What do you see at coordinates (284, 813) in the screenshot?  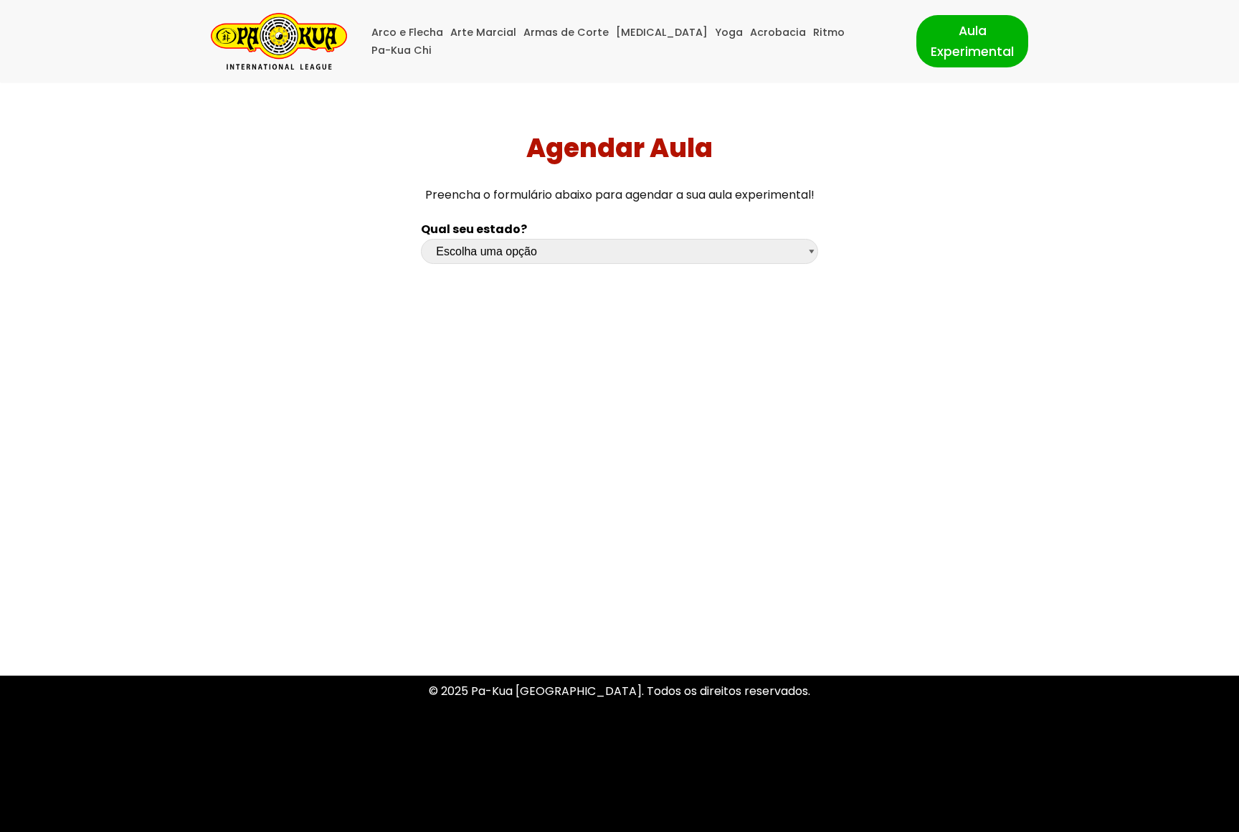 I see `p: | Movido a` at bounding box center [284, 813].